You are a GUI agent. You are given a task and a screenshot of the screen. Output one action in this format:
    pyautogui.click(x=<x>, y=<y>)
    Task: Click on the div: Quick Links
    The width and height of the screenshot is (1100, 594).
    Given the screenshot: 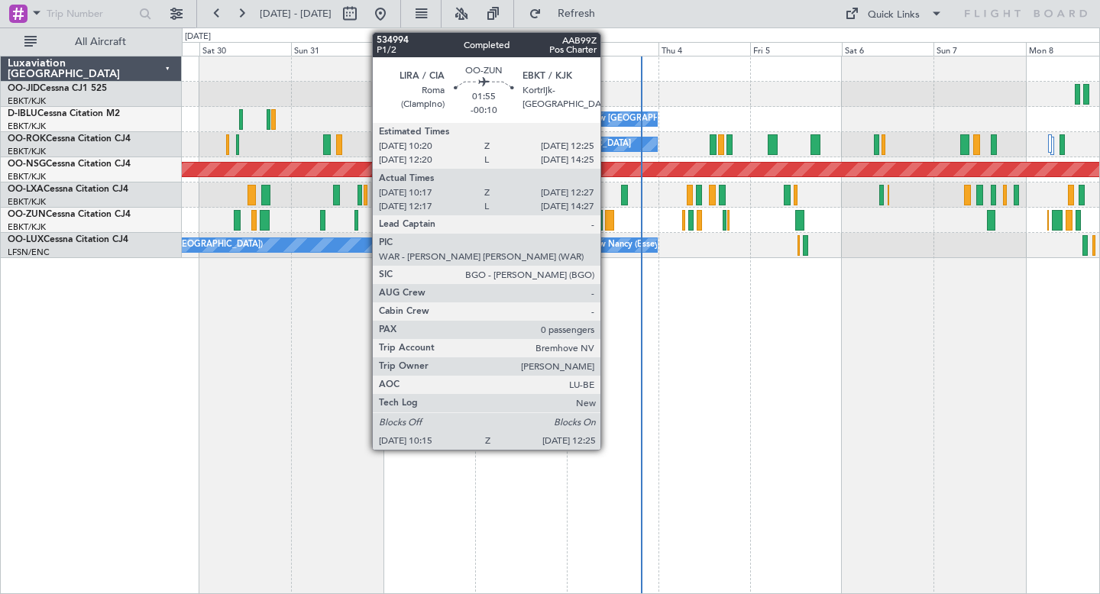 What is the action you would take?
    pyautogui.click(x=894, y=15)
    